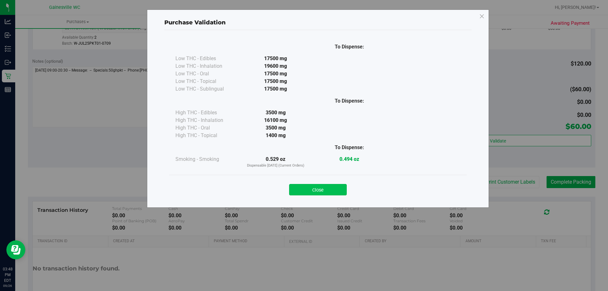 This screenshot has width=608, height=291. What do you see at coordinates (207, 128) in the screenshot?
I see `div: High THC - Oral` at bounding box center [207, 128].